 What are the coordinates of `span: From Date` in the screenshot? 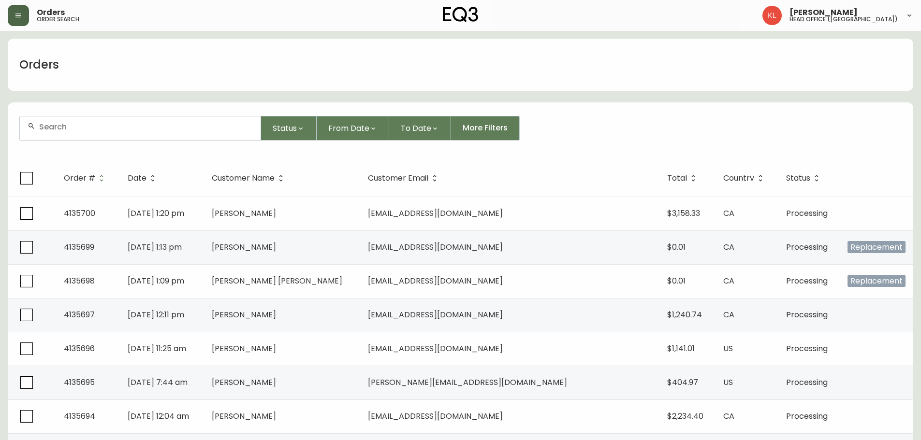 It's located at (348, 128).